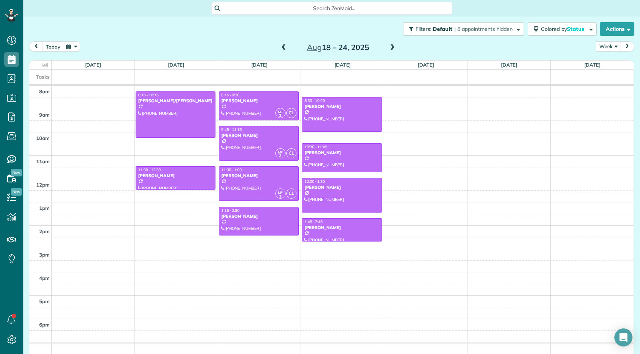 This screenshot has height=354, width=640. What do you see at coordinates (44, 92) in the screenshot?
I see `span: 8am` at bounding box center [44, 92].